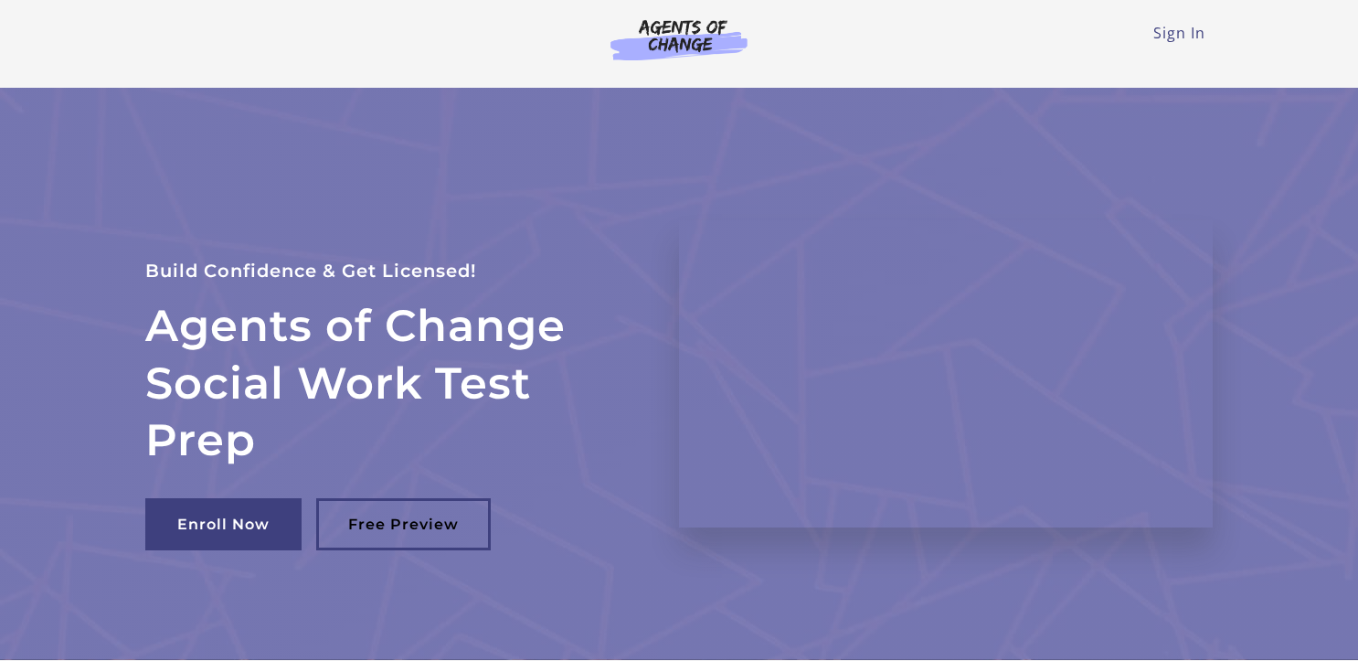  I want to click on p: Build Confidence & Get Licensed!, so click(390, 271).